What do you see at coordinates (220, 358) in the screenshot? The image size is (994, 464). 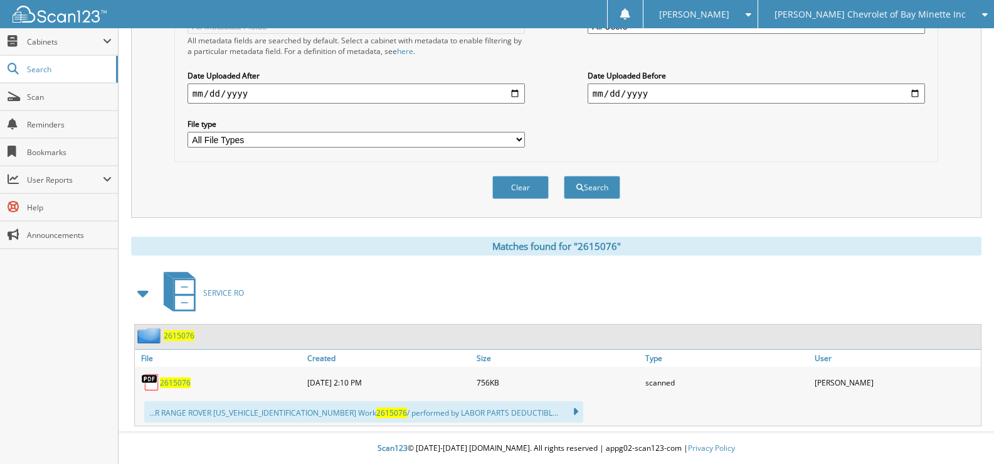 I see `a: File` at bounding box center [220, 358].